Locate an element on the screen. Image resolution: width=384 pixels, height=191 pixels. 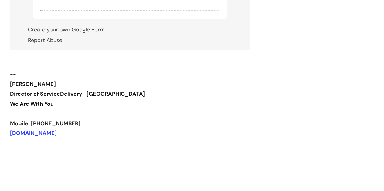
a: Report Abuse is located at coordinates (45, 40).